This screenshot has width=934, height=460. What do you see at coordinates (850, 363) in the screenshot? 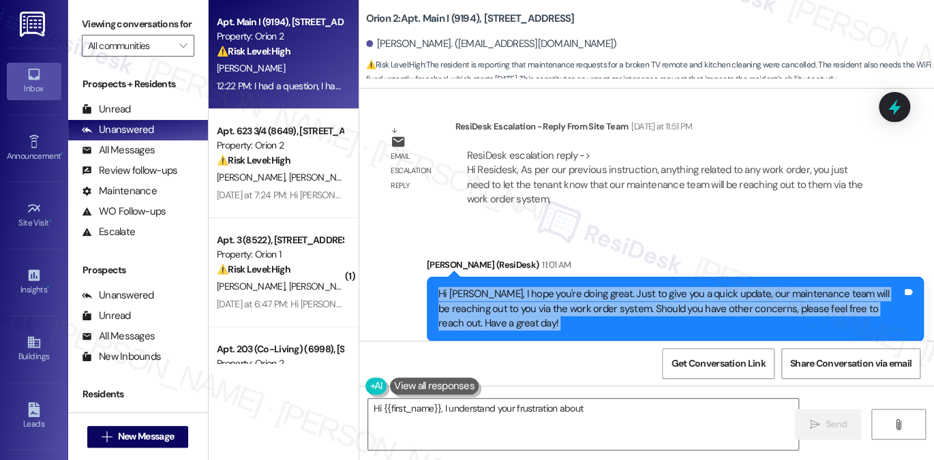
I see `button: Share Conversation via email` at bounding box center [850, 363].